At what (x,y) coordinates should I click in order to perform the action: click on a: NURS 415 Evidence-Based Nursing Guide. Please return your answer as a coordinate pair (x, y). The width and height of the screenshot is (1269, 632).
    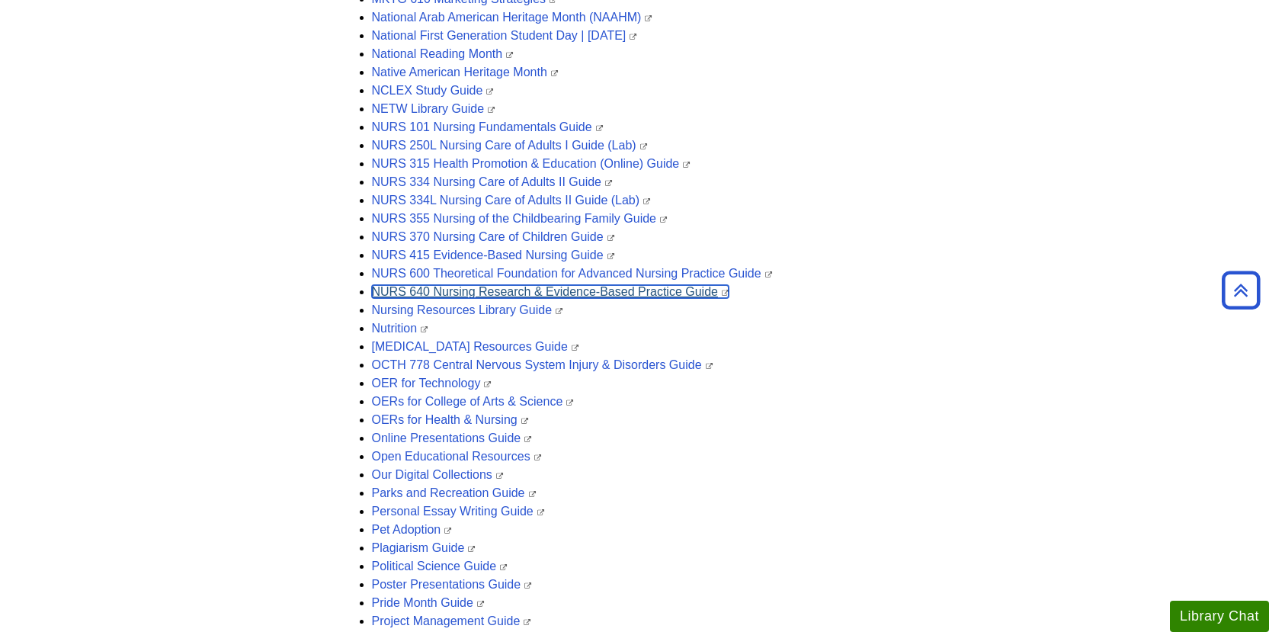
    Looking at the image, I should click on (493, 255).